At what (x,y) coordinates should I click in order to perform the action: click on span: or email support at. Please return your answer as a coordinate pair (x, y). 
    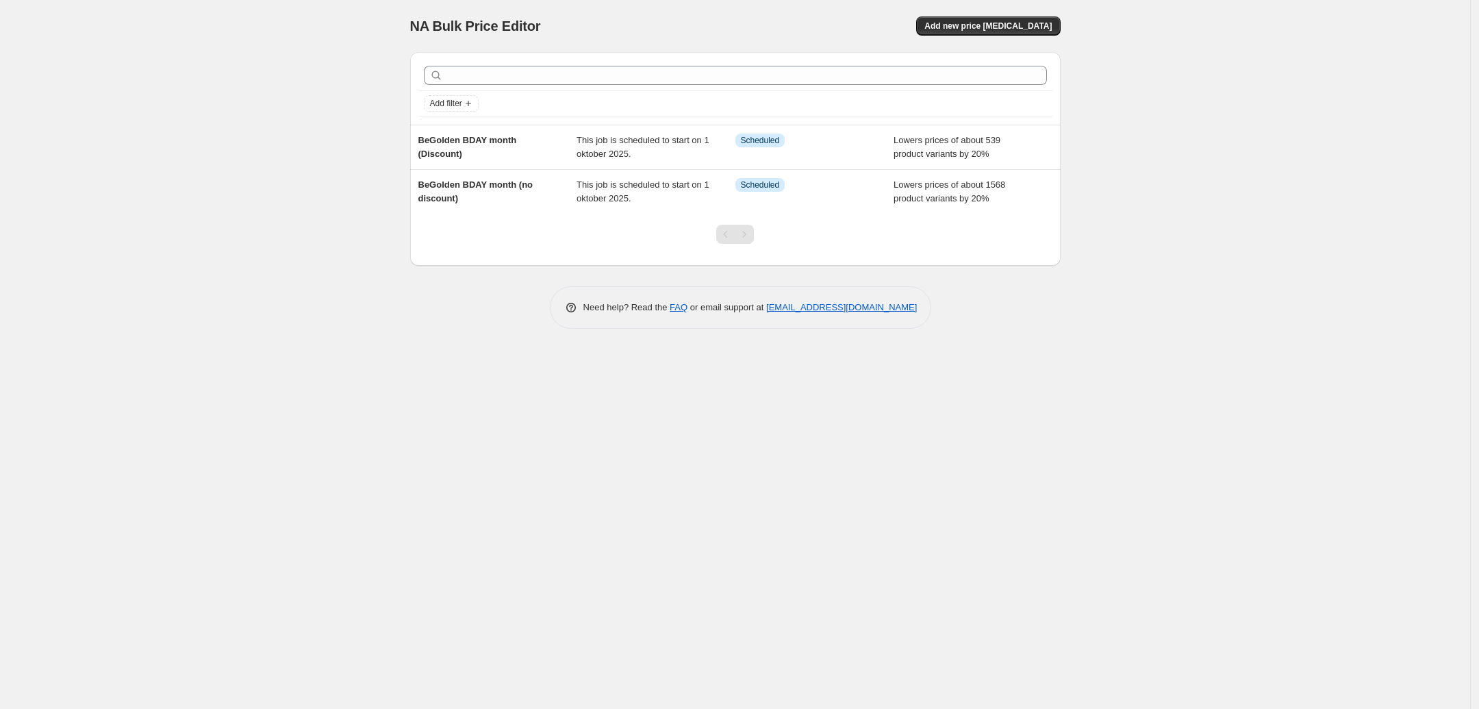
    Looking at the image, I should click on (727, 307).